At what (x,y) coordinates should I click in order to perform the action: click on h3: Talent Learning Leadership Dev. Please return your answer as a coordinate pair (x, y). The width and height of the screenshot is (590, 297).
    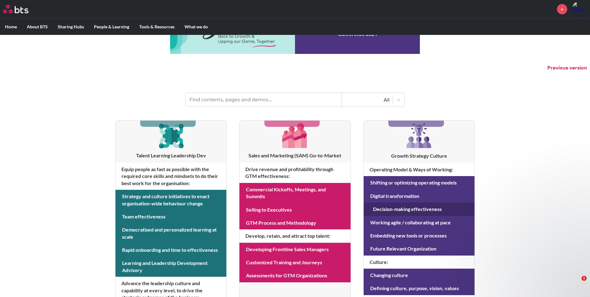
    Looking at the image, I should click on (171, 156).